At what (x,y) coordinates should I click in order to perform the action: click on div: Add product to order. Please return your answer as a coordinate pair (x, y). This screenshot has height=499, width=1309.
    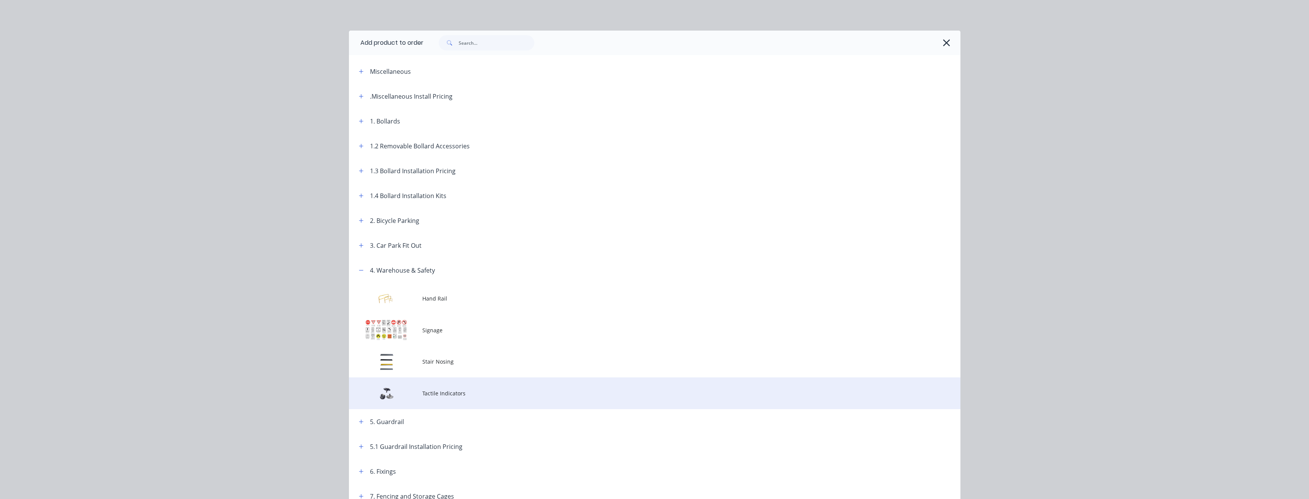
    Looking at the image, I should click on (386, 43).